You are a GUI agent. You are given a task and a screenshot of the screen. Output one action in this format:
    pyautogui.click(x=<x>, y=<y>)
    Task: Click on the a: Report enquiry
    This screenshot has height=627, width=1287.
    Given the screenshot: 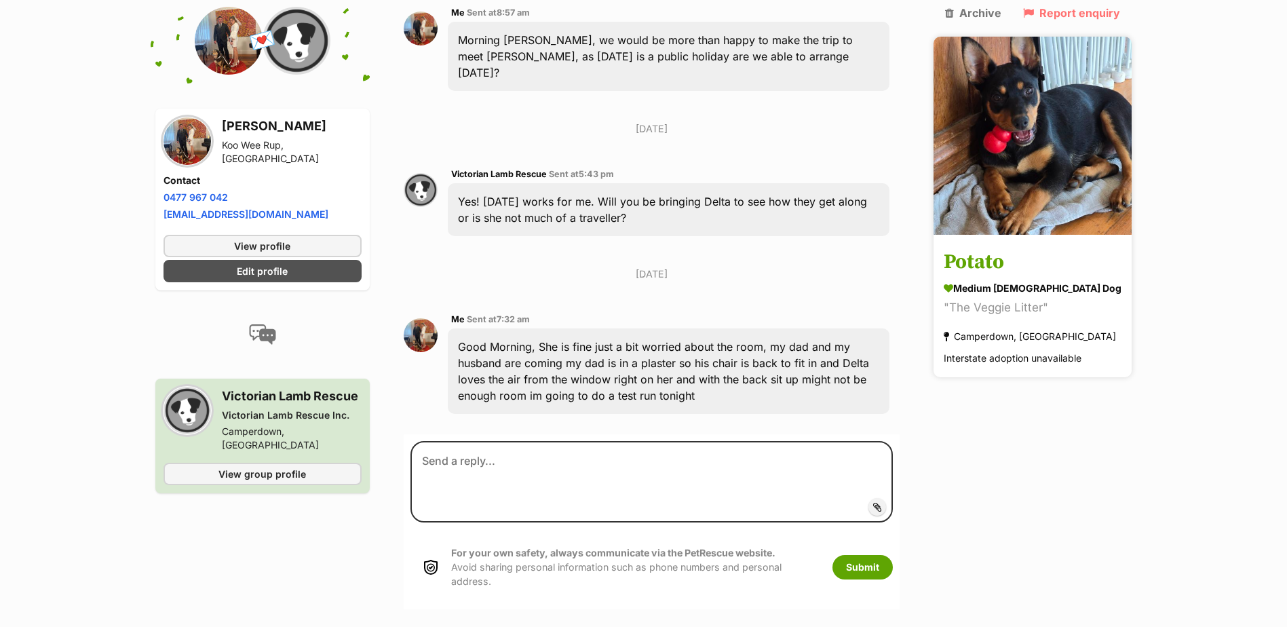 What is the action you would take?
    pyautogui.click(x=1071, y=13)
    